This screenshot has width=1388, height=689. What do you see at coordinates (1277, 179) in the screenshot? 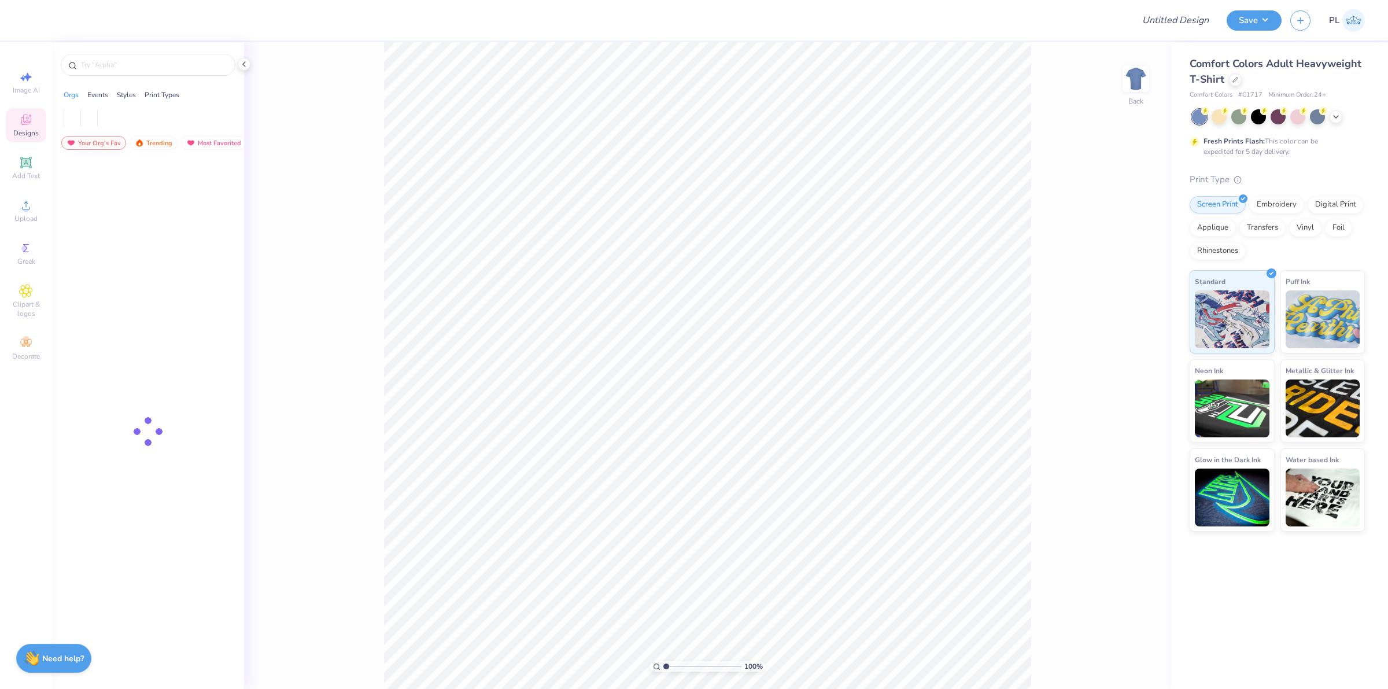
I see `div: Print Type` at bounding box center [1277, 179].